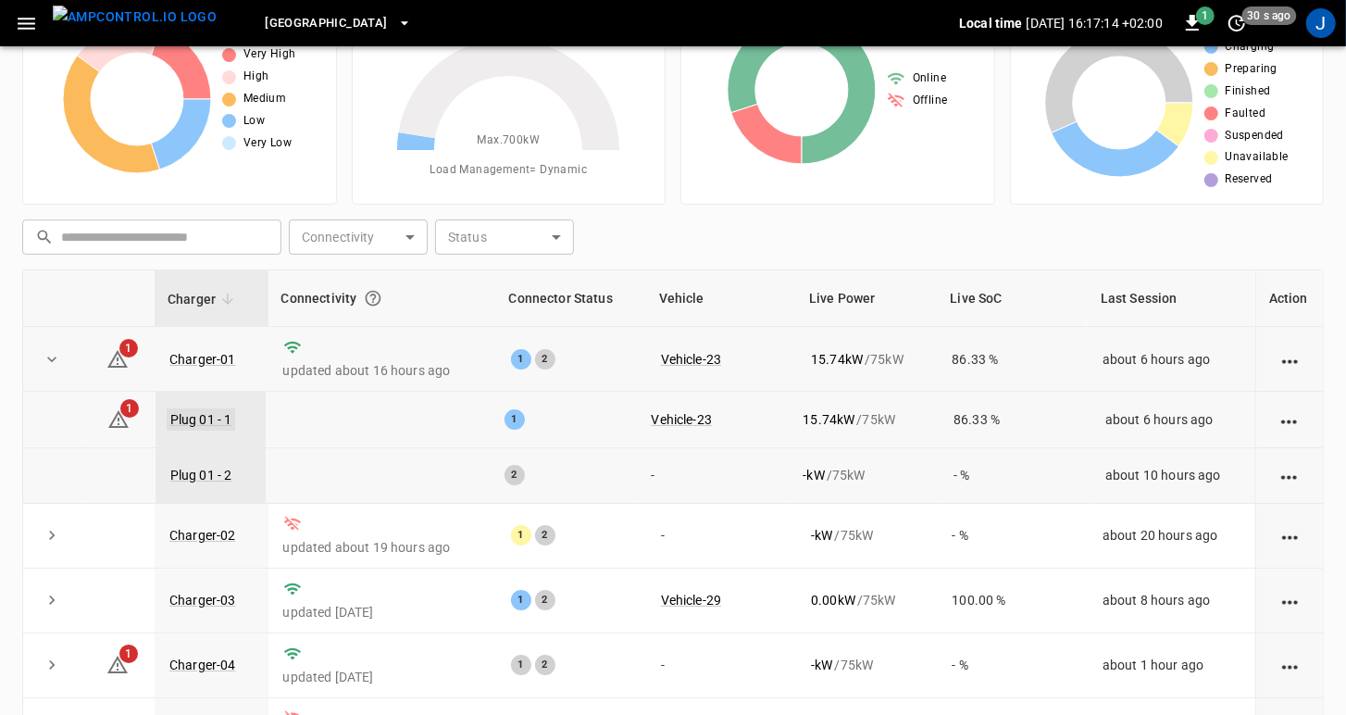 The width and height of the screenshot is (1346, 715). I want to click on span: Faulted, so click(1246, 114).